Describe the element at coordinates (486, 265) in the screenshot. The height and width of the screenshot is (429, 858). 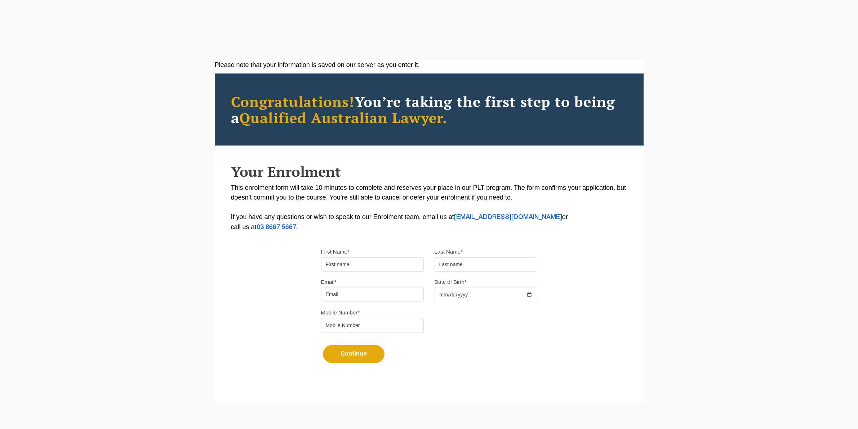
I see `input: Last name` at that location.